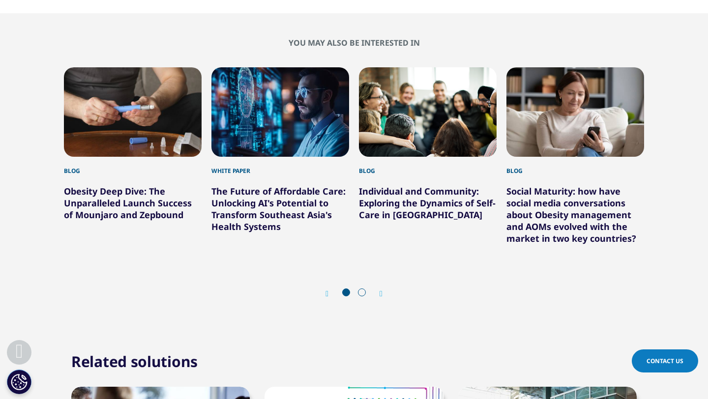  I want to click on span: Contact Us, so click(665, 361).